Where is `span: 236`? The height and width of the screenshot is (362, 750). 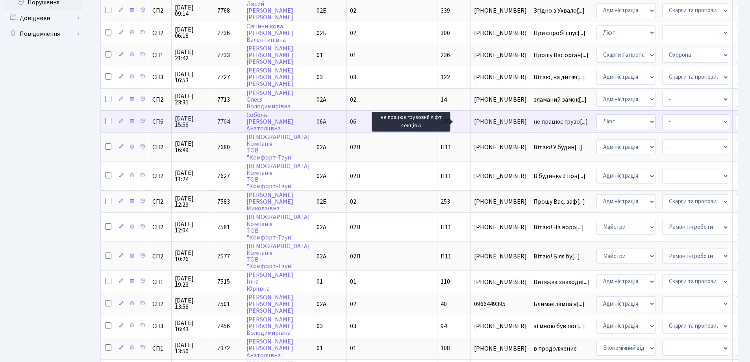 span: 236 is located at coordinates (445, 55).